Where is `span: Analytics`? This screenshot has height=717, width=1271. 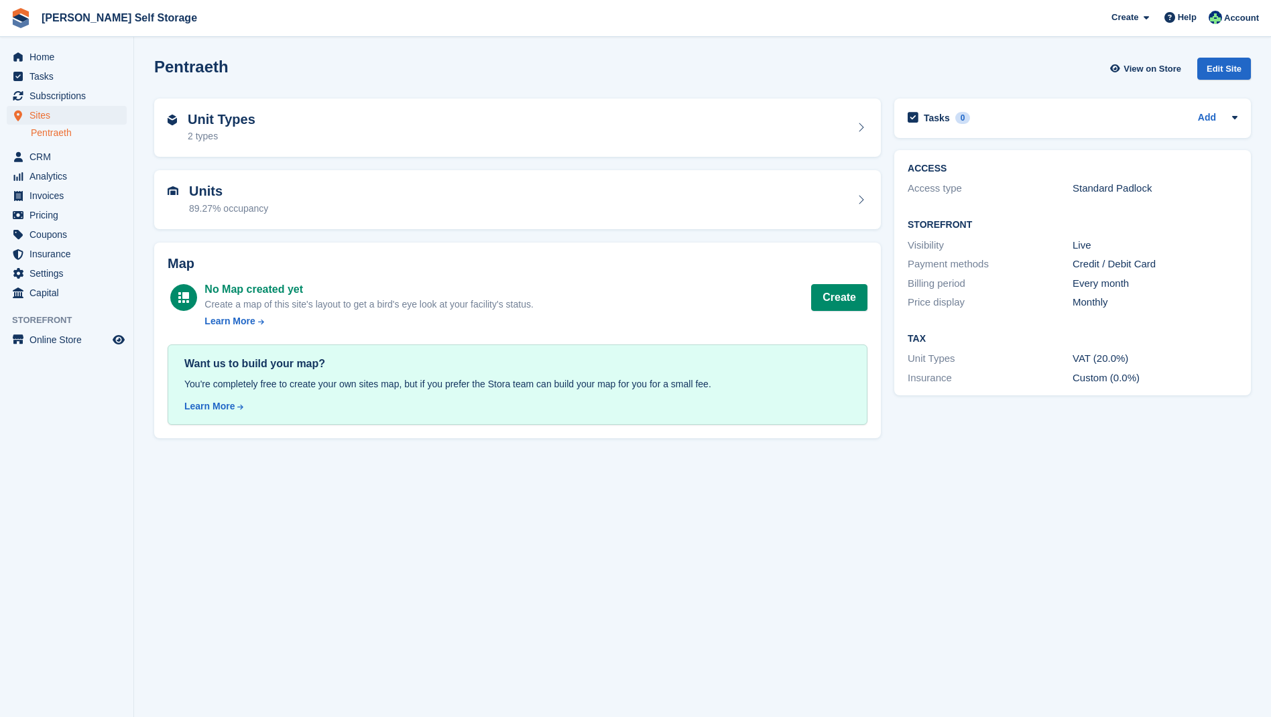 span: Analytics is located at coordinates (70, 176).